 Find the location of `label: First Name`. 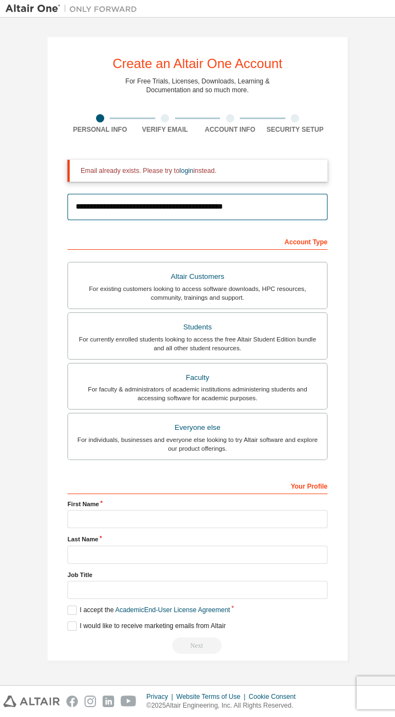

label: First Name is located at coordinates (198, 504).